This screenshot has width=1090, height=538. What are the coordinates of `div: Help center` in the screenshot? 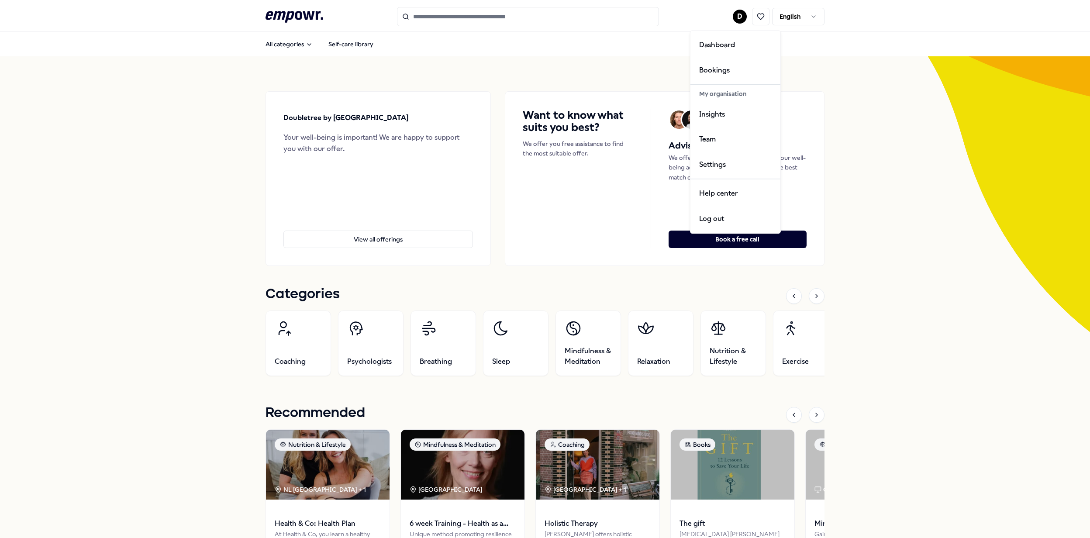 It's located at (735, 194).